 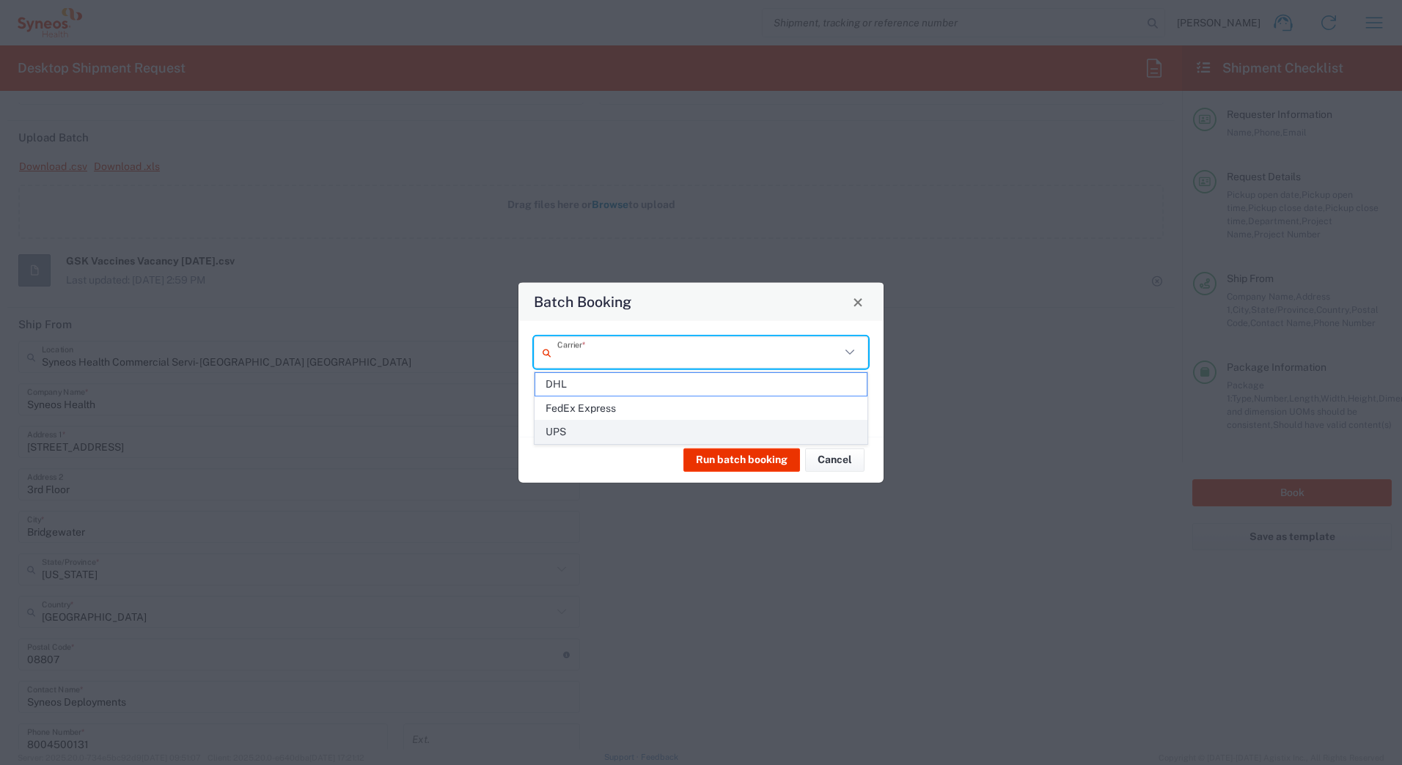 I want to click on button: Close, so click(x=858, y=302).